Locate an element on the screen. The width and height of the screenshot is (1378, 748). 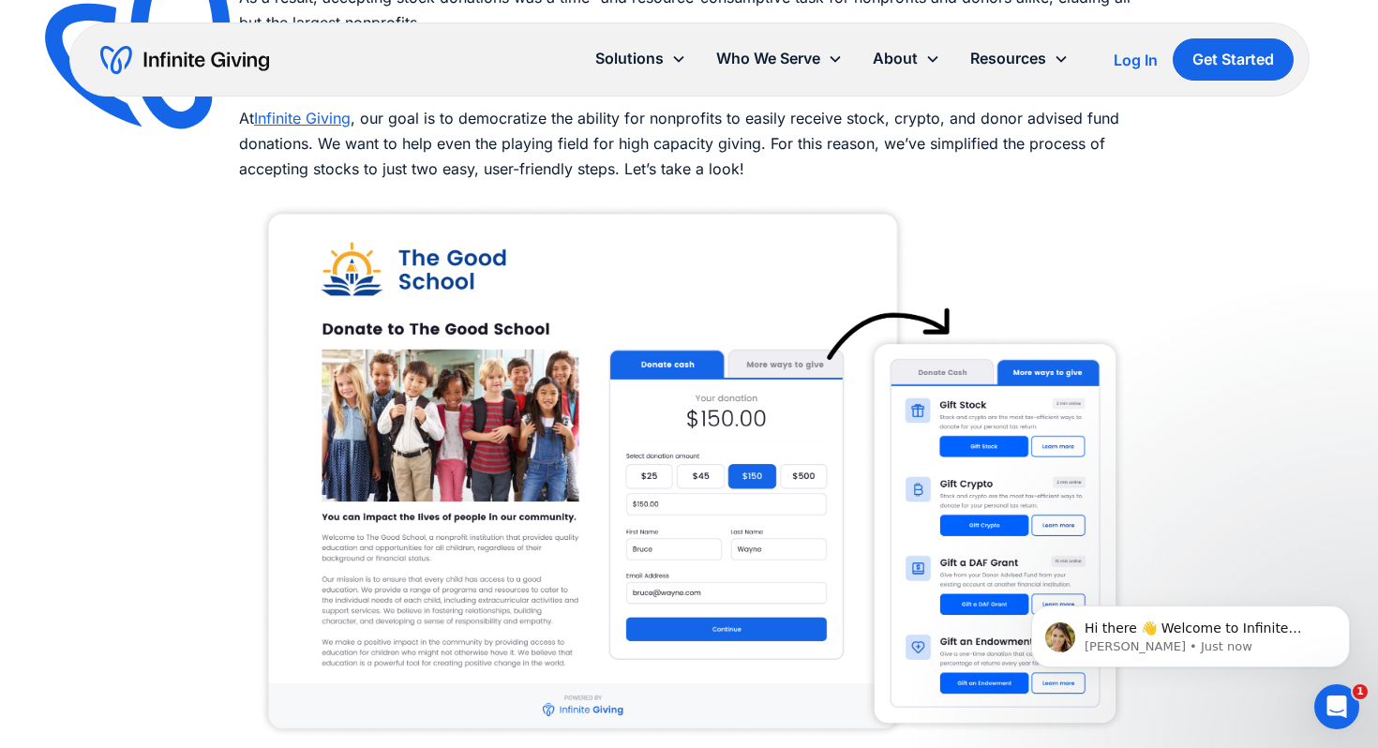
a: Infinite Giving is located at coordinates (302, 118).